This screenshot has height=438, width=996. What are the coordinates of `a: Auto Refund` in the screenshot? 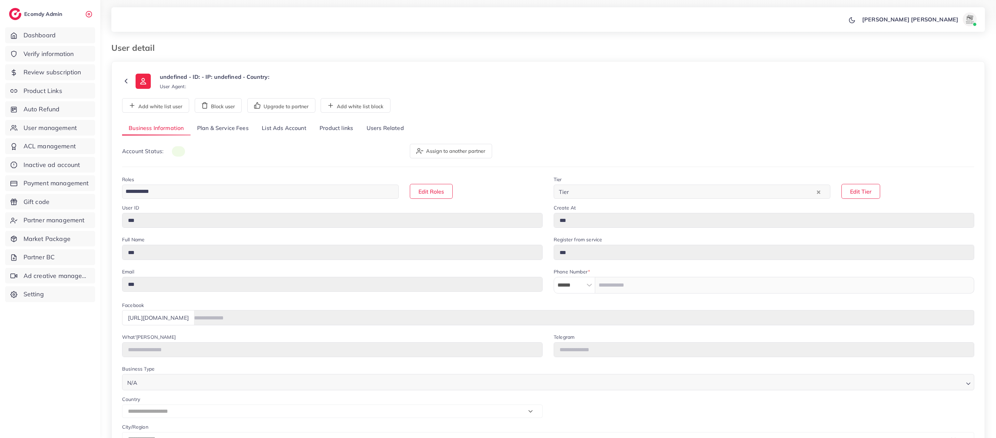 It's located at (50, 109).